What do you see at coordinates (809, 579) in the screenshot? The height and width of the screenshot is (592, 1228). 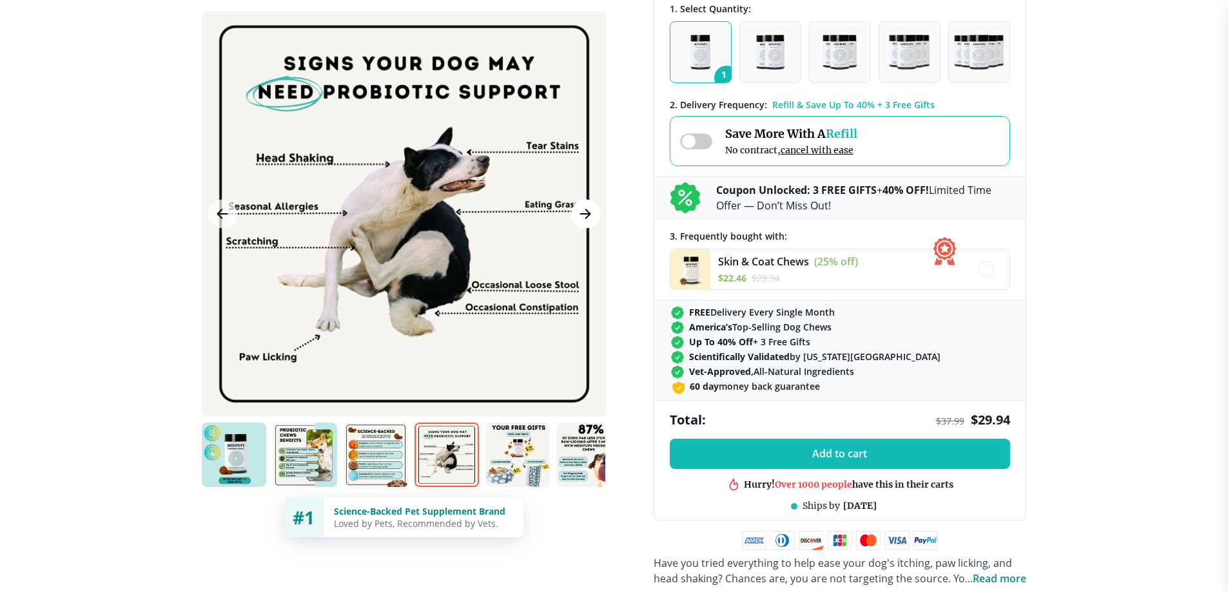 I see `span: head shaking? Chances are, you are not targeting the source. Yo` at bounding box center [809, 579].